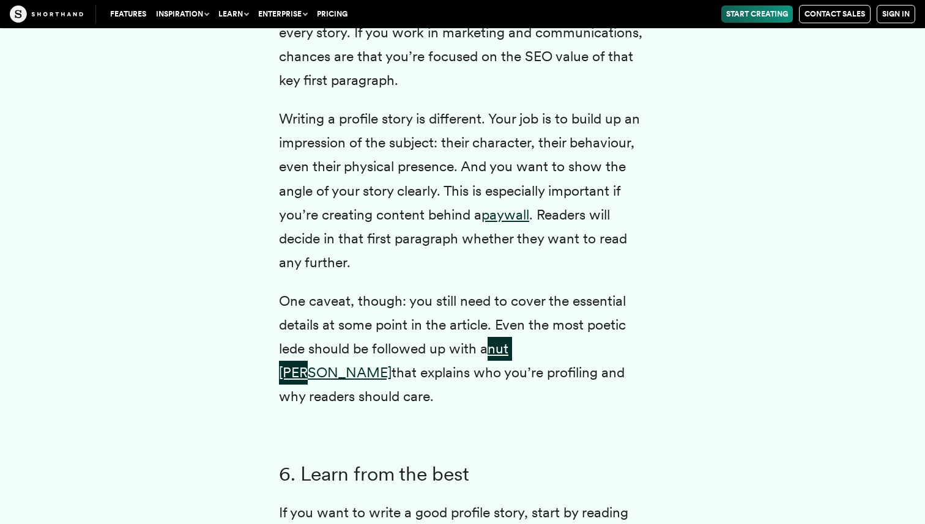 This screenshot has width=925, height=524. Describe the element at coordinates (182, 14) in the screenshot. I see `button: Inspiration` at that location.